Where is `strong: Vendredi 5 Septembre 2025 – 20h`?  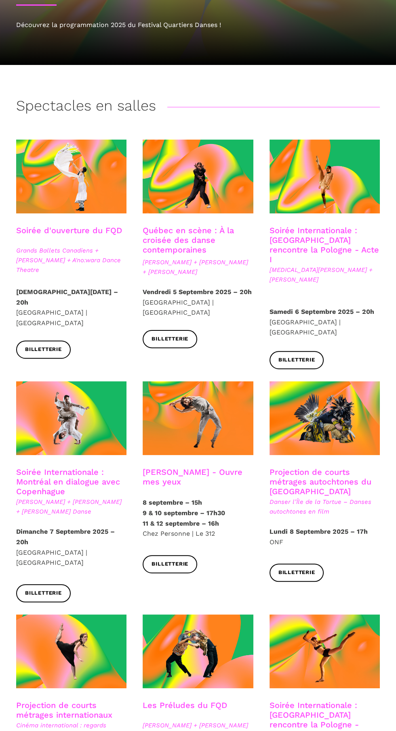 strong: Vendredi 5 Septembre 2025 – 20h is located at coordinates (197, 292).